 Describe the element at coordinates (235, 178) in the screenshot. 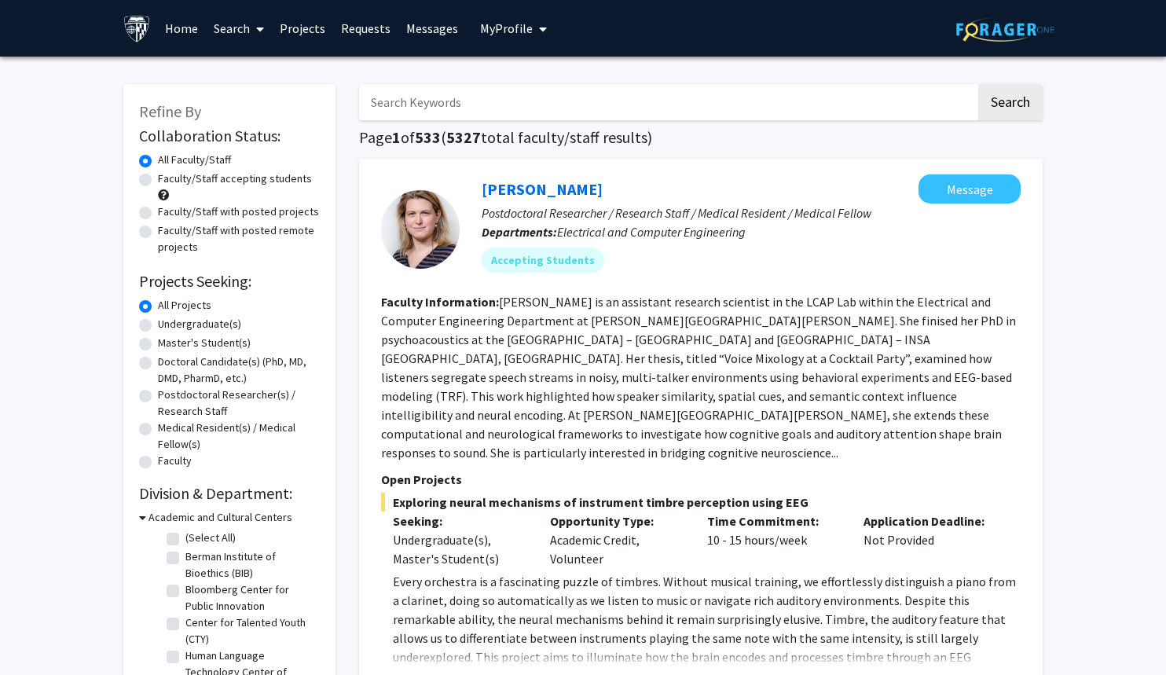

I see `label: Faculty/Staff accepting students` at that location.